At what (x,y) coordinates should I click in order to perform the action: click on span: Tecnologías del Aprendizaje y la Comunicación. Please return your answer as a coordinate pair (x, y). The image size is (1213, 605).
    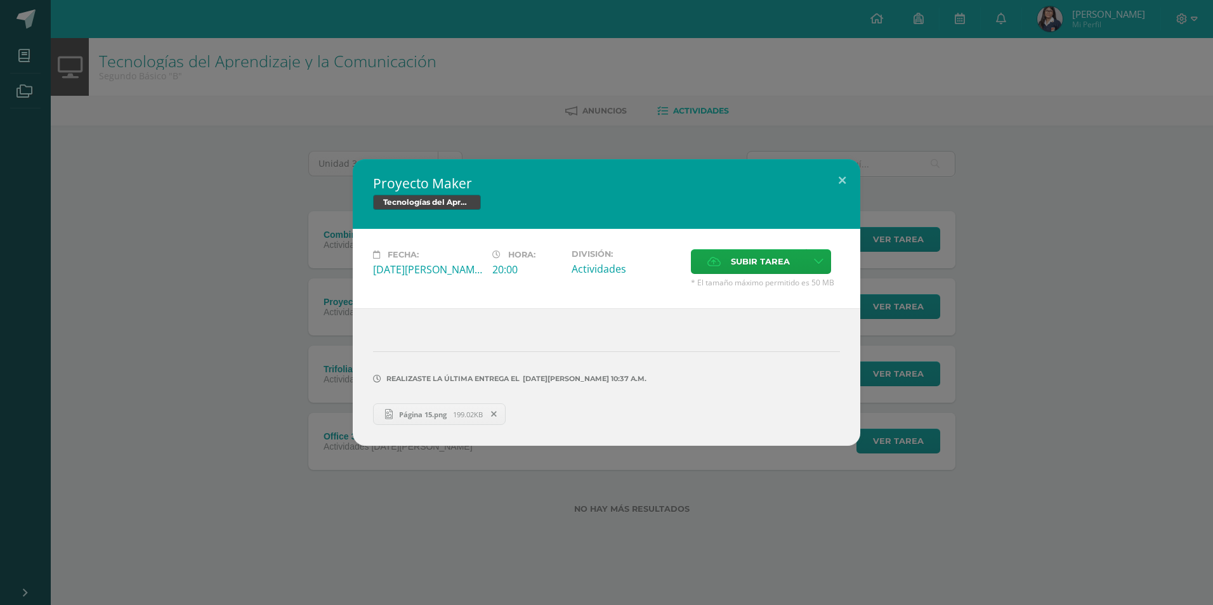
    Looking at the image, I should click on (427, 202).